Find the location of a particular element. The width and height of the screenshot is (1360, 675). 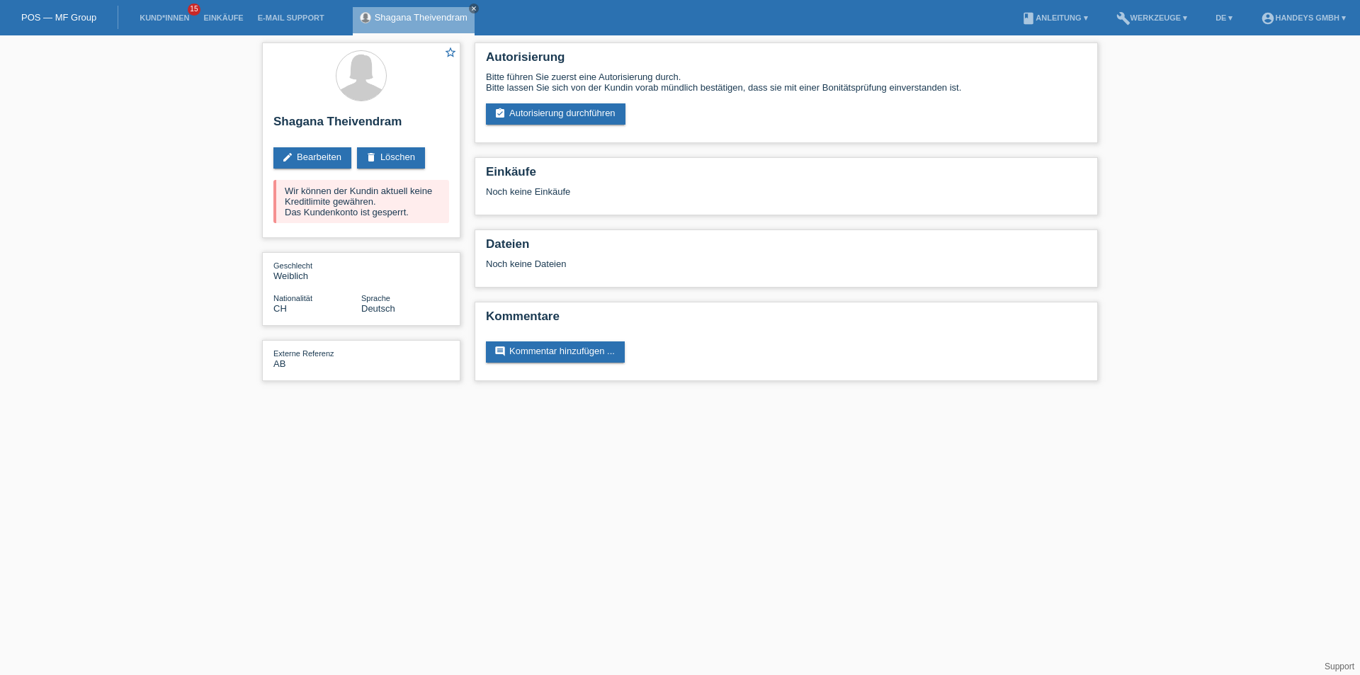

i: assignment_turned_in is located at coordinates (500, 113).